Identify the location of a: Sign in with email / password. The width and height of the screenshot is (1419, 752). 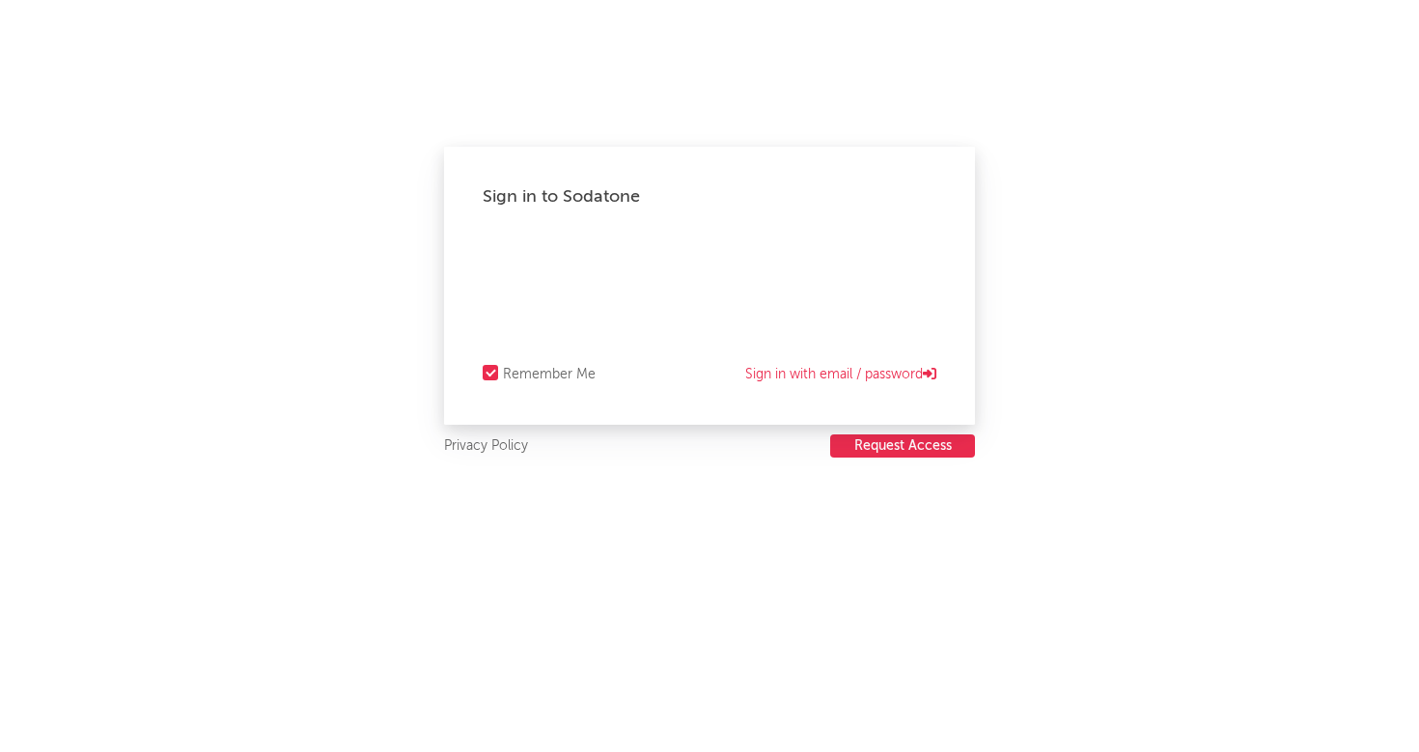
(841, 375).